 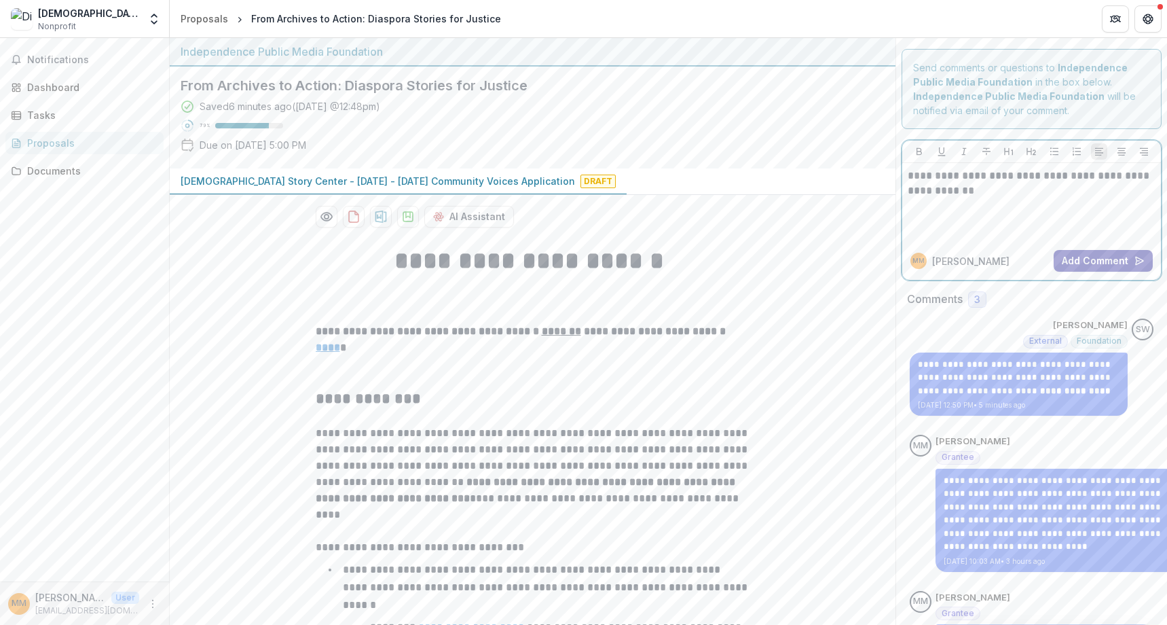 I want to click on button: Underline, so click(x=942, y=151).